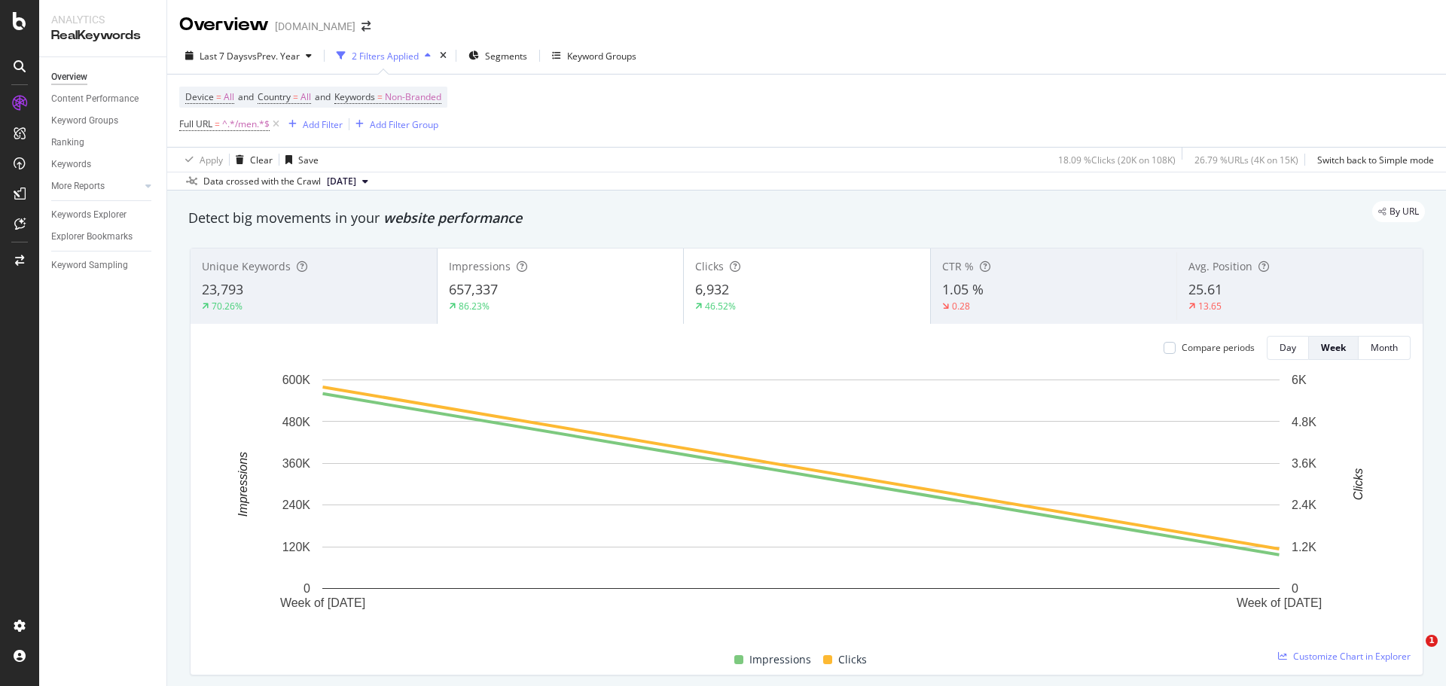  What do you see at coordinates (102, 35) in the screenshot?
I see `div: RealKeywords` at bounding box center [102, 35].